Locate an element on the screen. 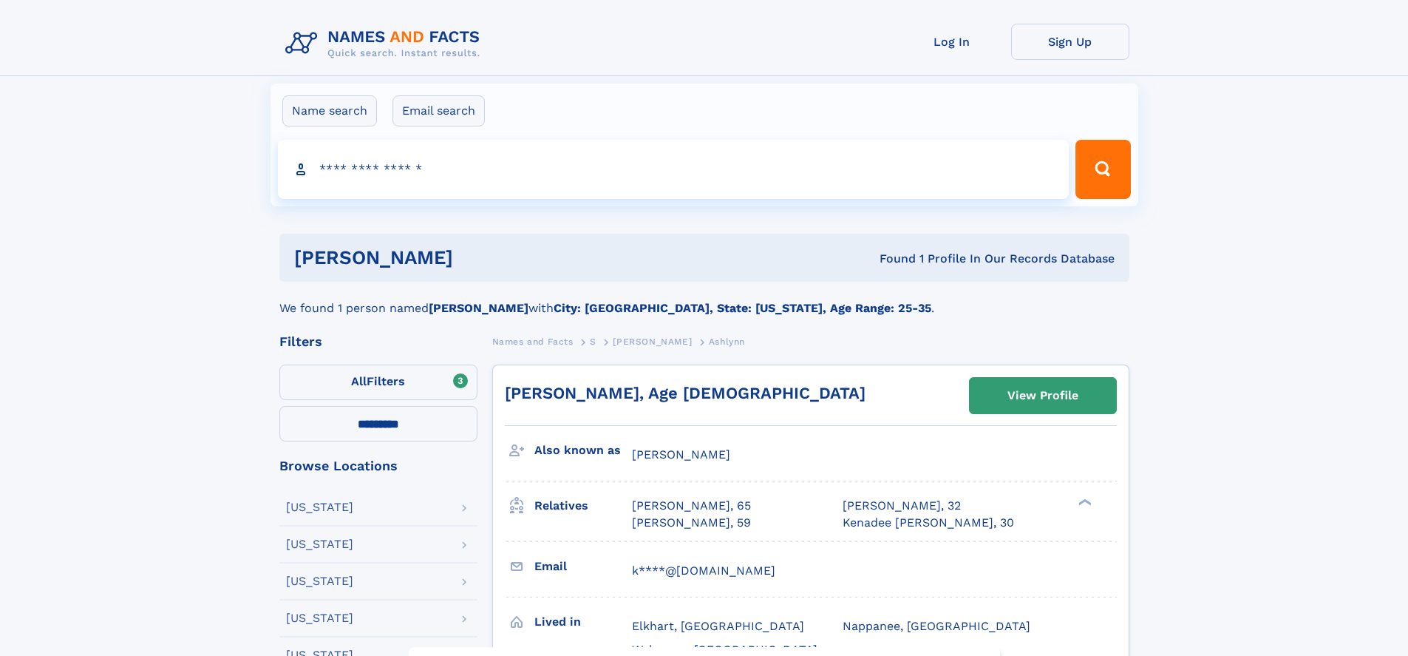 Image resolution: width=1408 pixels, height=656 pixels. a: S is located at coordinates (593, 341).